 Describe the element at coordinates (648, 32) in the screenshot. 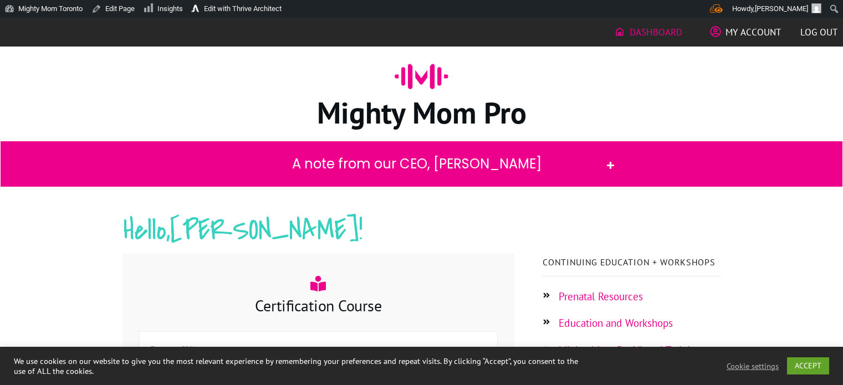

I see `a: Dashboard` at that location.